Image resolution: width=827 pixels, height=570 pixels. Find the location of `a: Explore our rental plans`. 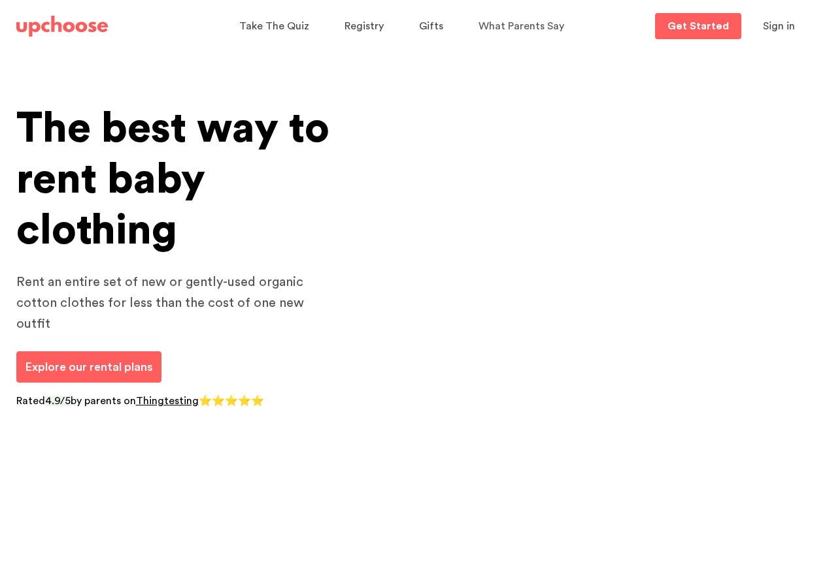

a: Explore our rental plans is located at coordinates (89, 367).